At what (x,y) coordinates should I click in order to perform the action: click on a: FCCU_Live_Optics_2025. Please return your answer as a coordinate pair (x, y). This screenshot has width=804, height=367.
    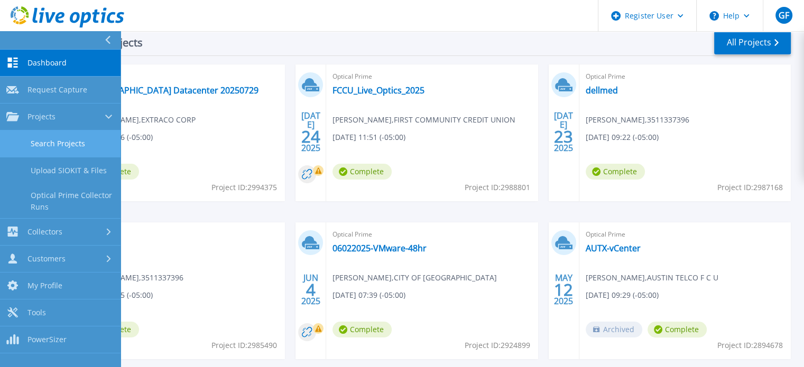
    Looking at the image, I should click on (378, 90).